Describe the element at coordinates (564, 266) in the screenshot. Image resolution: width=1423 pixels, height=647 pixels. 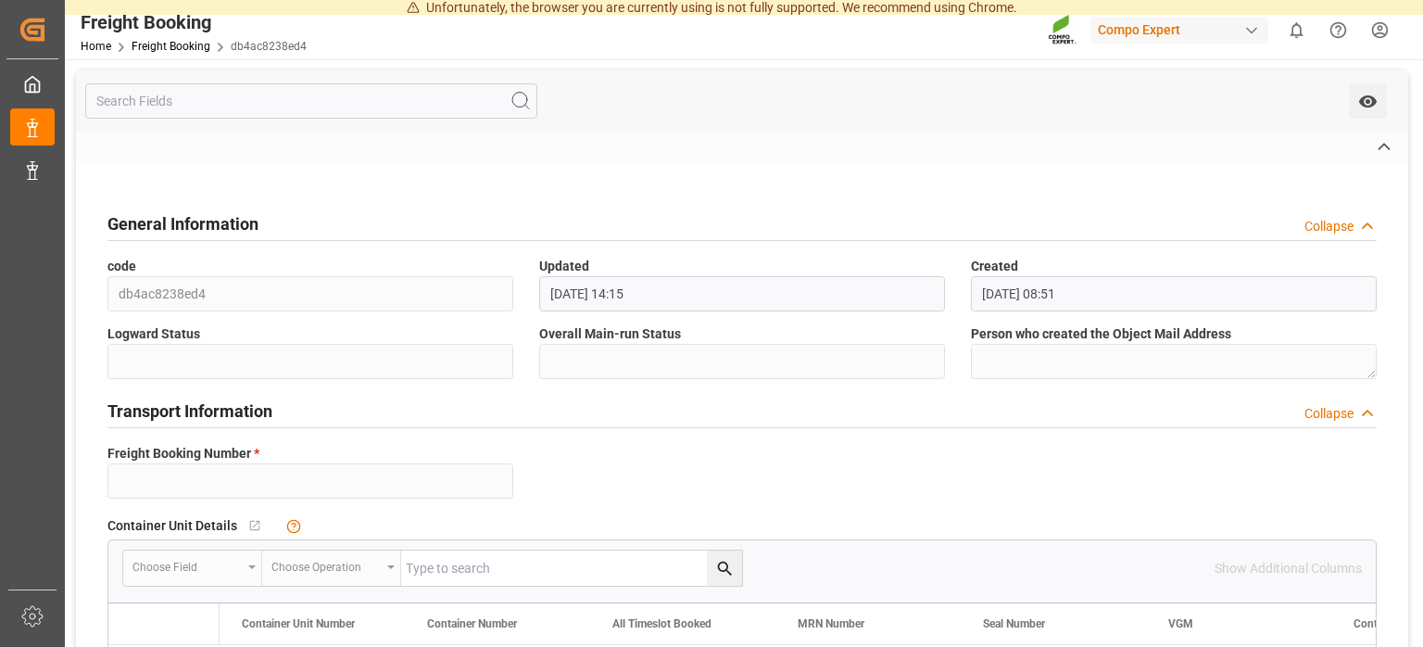
I see `span: Updated` at that location.